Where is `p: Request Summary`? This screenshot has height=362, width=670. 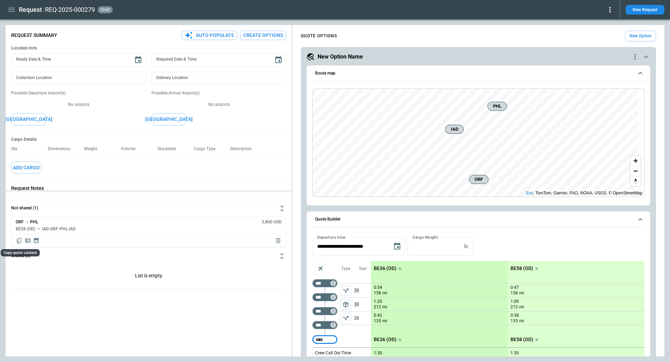 p: Request Summary is located at coordinates (34, 35).